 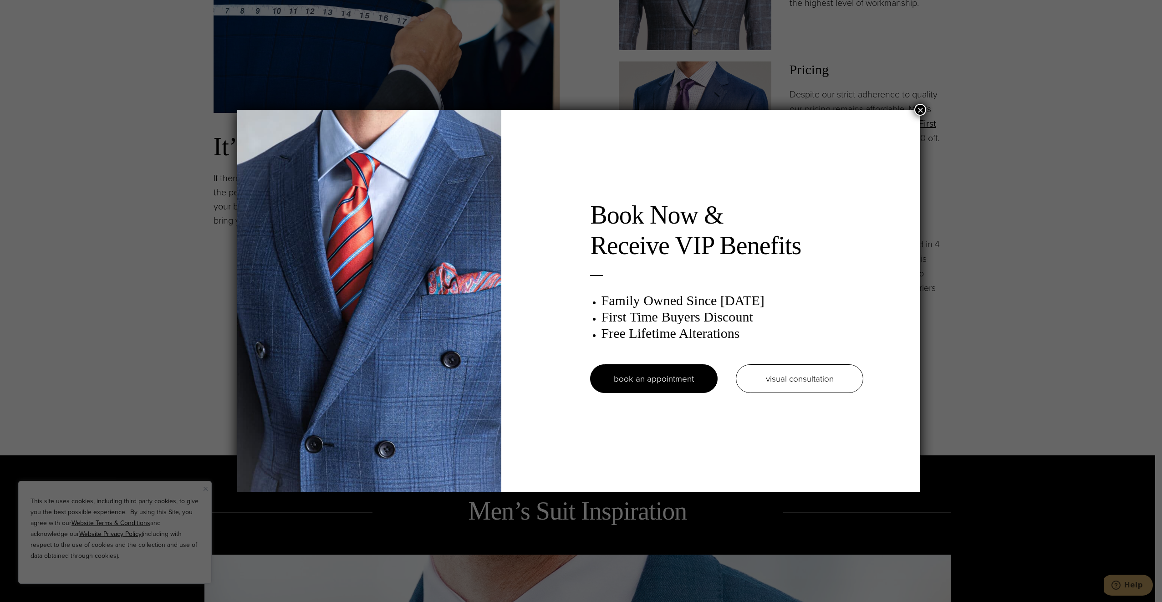 I want to click on span: Help, so click(x=30, y=10).